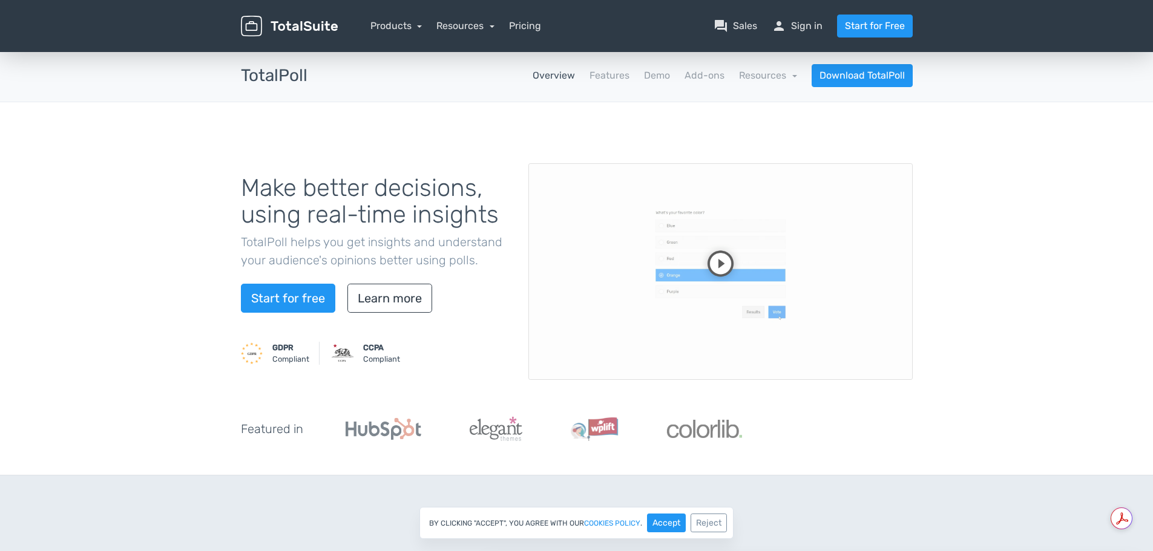 The width and height of the screenshot is (1153, 551). Describe the element at coordinates (288, 298) in the screenshot. I see `a: Start for free` at that location.